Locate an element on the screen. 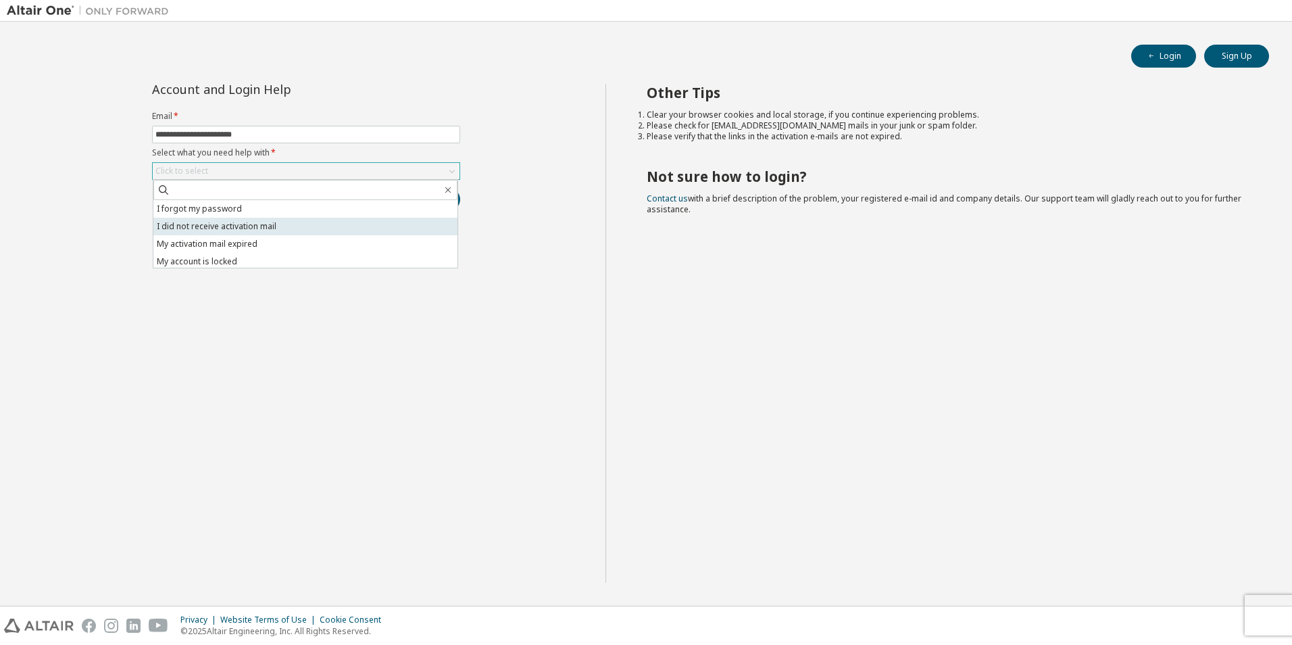 The height and width of the screenshot is (645, 1292). h2: Other Tips is located at coordinates (946, 93).